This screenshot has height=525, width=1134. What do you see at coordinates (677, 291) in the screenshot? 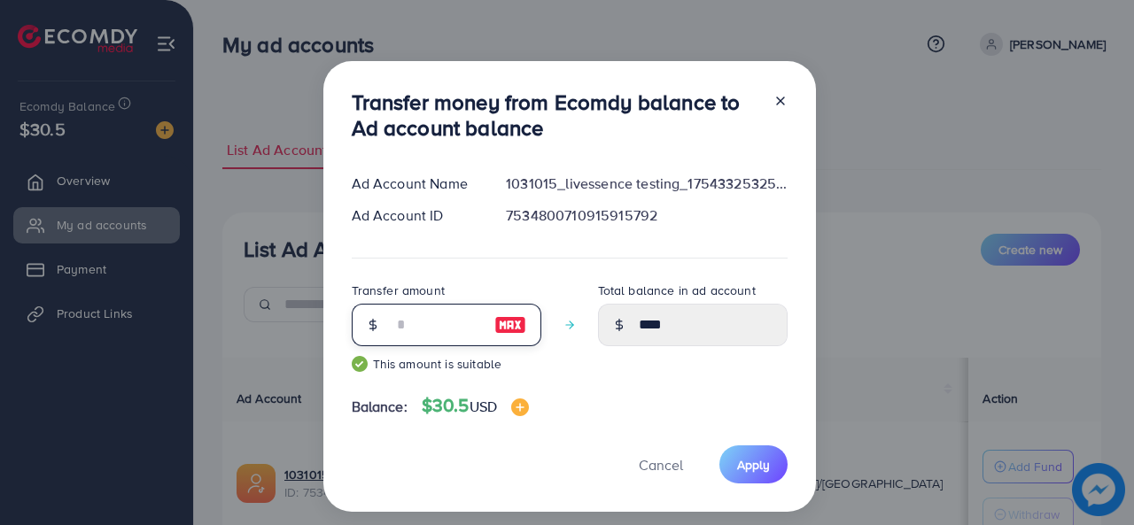
I see `label: Total balance in ad account` at bounding box center [677, 291].